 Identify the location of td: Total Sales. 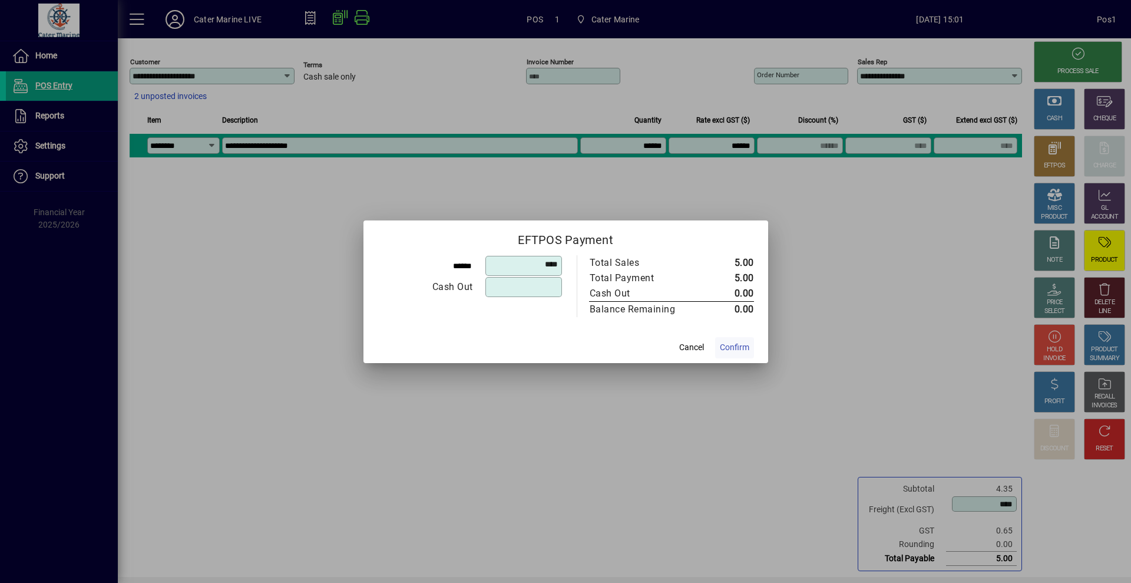
(645, 263).